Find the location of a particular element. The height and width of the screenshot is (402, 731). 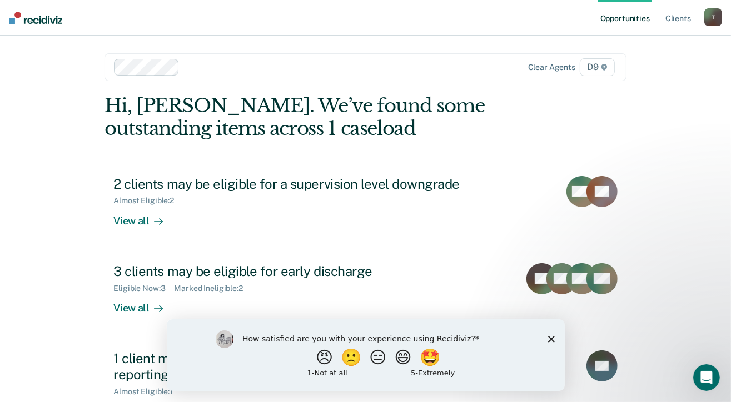

div: Marked Ineligible : 2 is located at coordinates (212, 289).